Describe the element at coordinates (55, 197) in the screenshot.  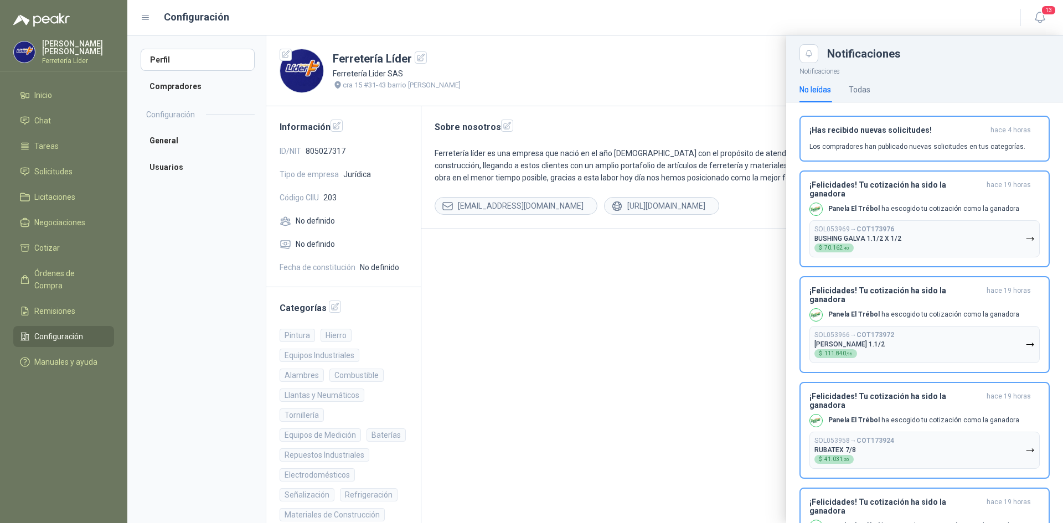
I see `span: Licitaciones` at that location.